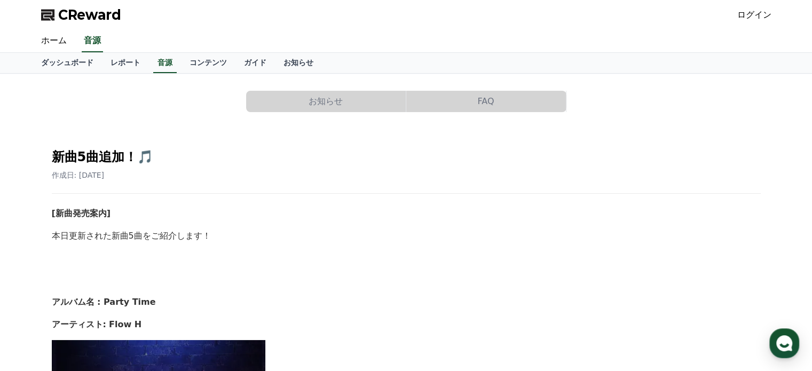  I want to click on h2: 新曲5曲追加！🎵, so click(406, 157).